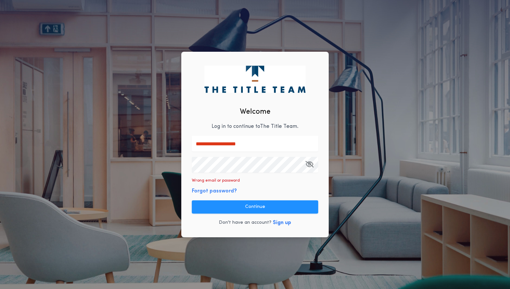 The image size is (510, 289). Describe the element at coordinates (255, 112) in the screenshot. I see `h2: Welcome` at that location.